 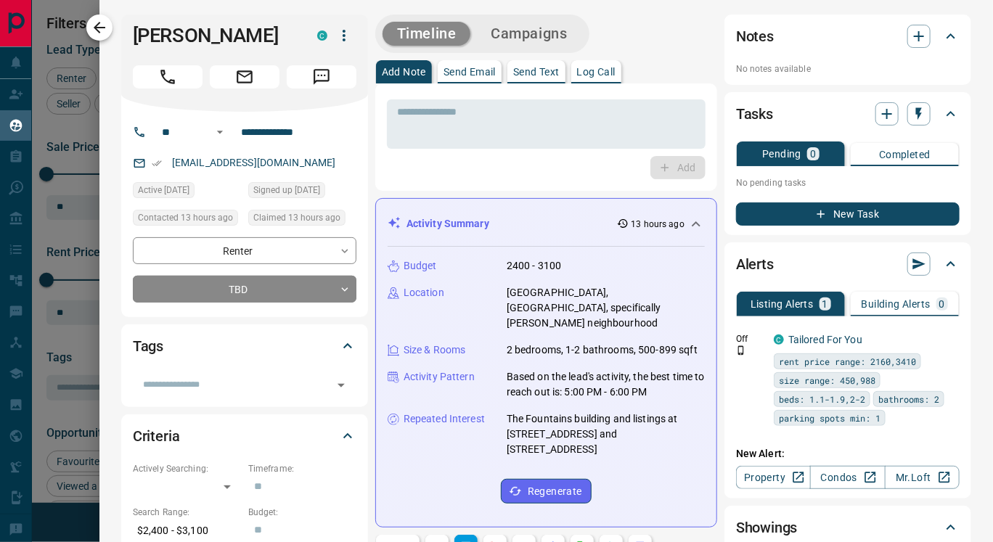 I want to click on a: Property, so click(x=773, y=478).